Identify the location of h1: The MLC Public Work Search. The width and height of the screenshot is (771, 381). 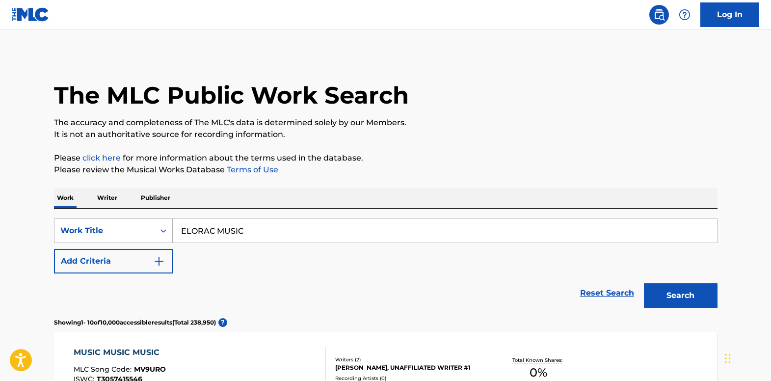
(231, 95).